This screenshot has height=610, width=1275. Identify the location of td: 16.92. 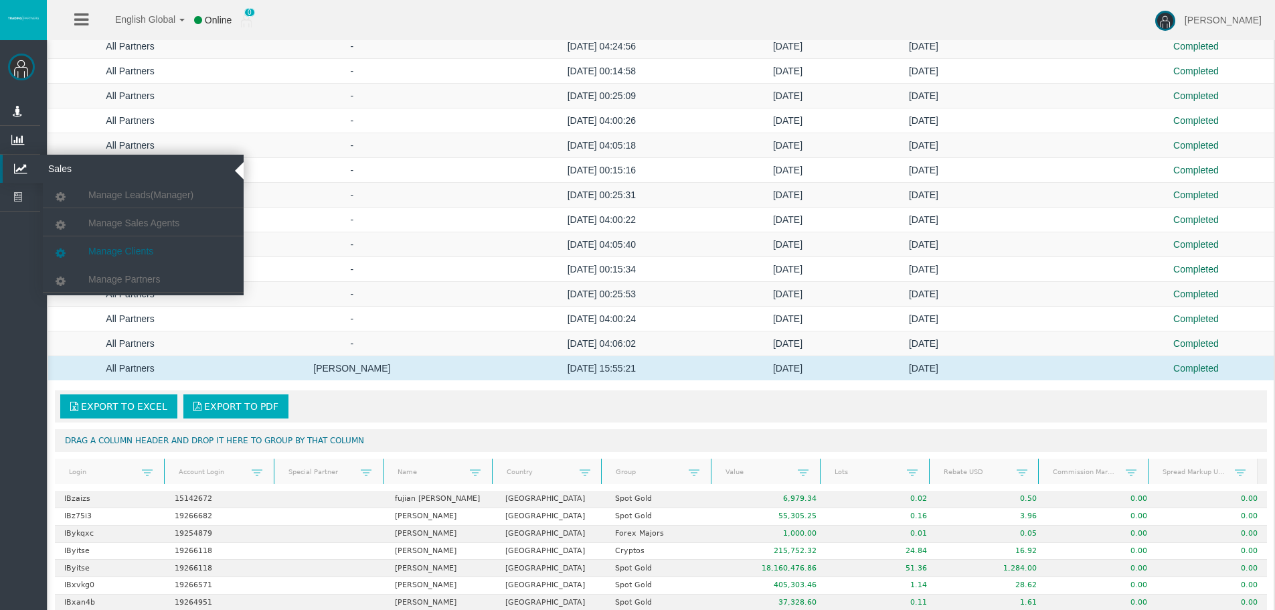
(991, 552).